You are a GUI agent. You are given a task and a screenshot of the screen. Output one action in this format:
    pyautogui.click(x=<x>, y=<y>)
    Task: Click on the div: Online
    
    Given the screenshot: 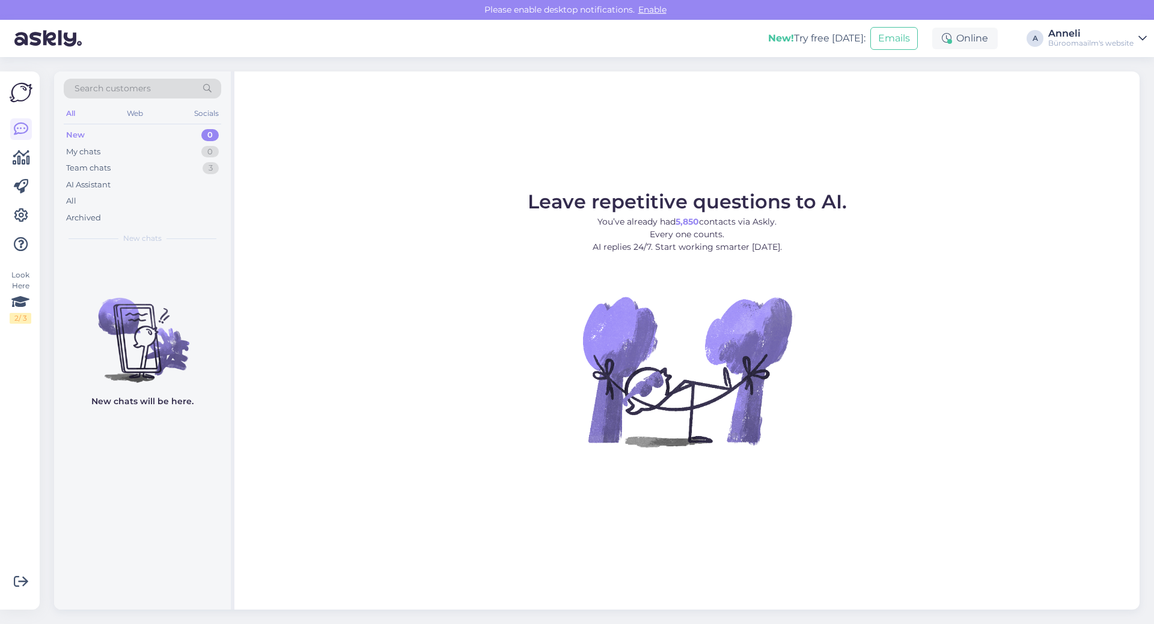 What is the action you would take?
    pyautogui.click(x=964, y=38)
    